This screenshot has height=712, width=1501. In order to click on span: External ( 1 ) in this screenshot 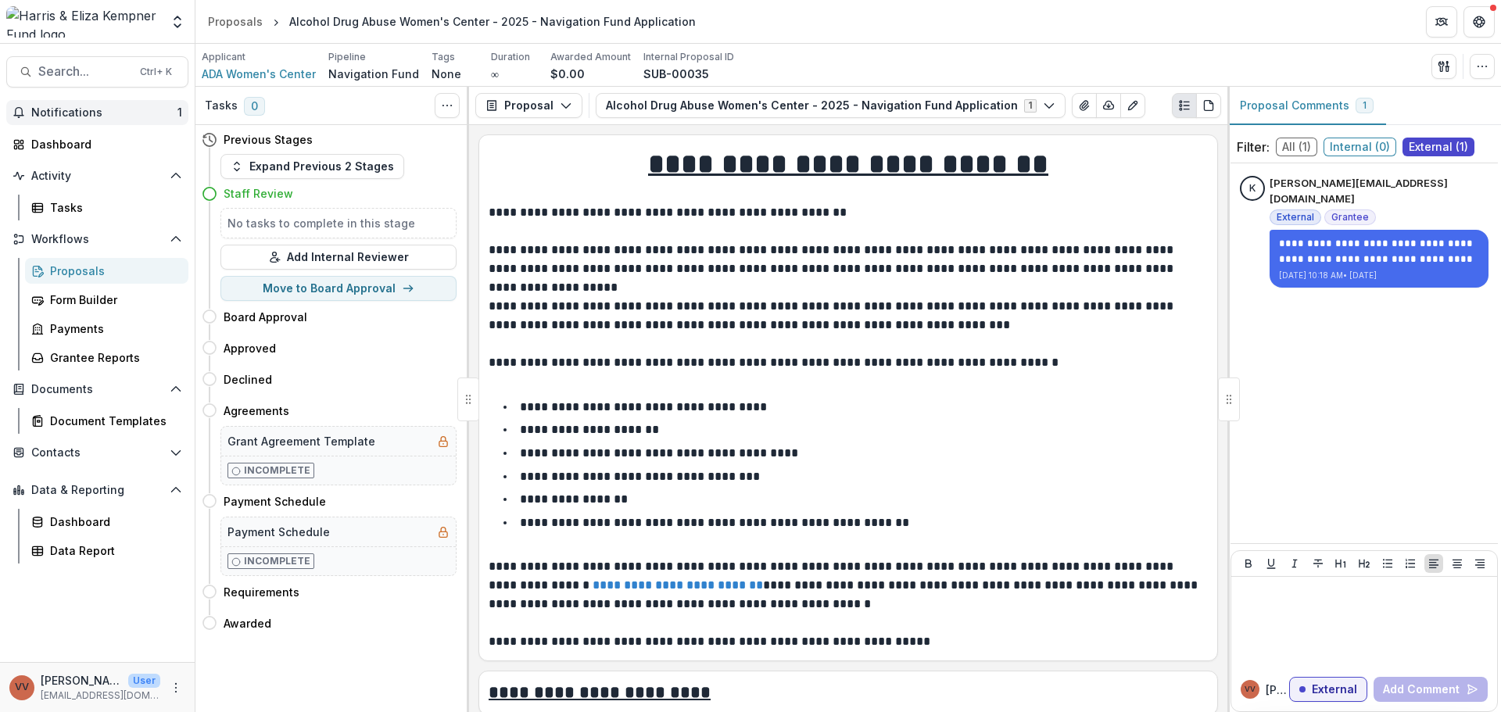, I will do `click(1438, 147)`.